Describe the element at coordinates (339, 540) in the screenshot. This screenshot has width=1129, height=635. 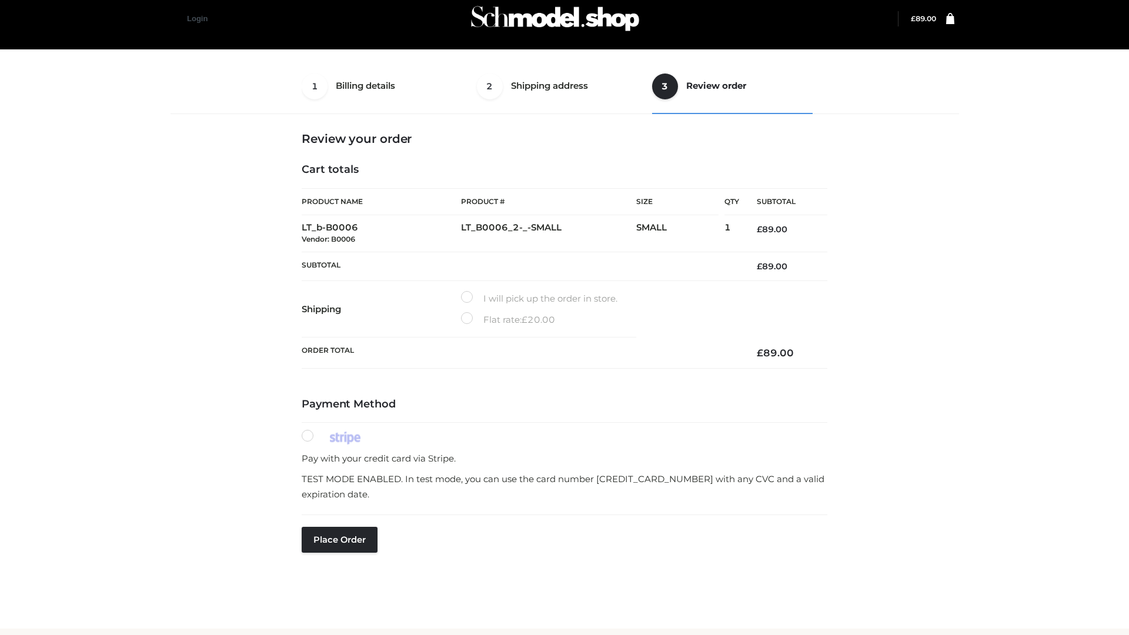
I see `button: Place order` at that location.